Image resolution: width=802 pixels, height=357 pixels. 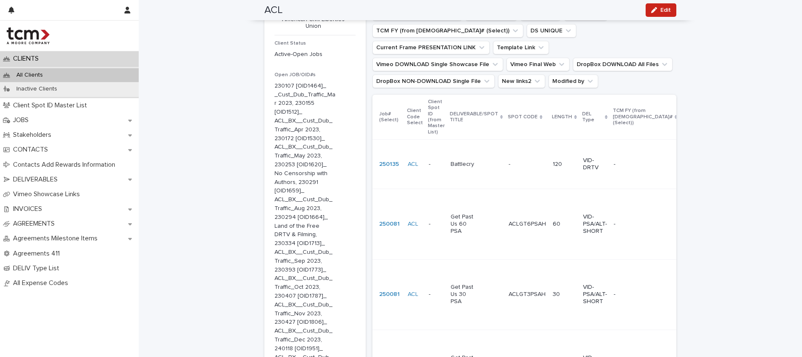 I want to click on p: All Expense Codes, so click(x=42, y=283).